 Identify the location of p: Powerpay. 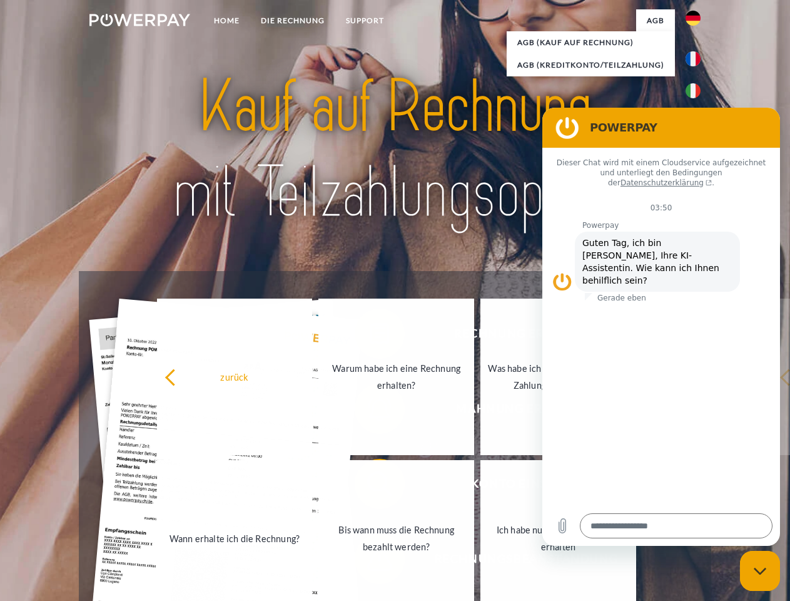
(139, 118).